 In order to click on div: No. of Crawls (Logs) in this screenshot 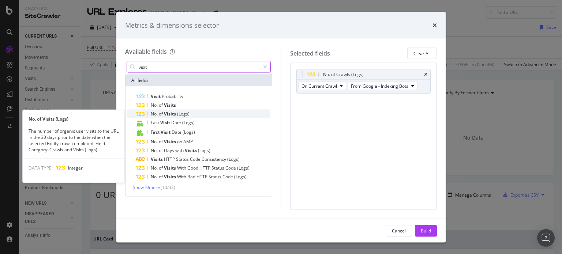, I will do `click(343, 75)`.